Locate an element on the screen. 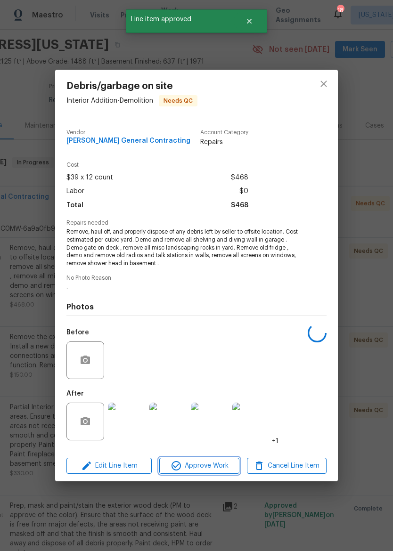 Image resolution: width=393 pixels, height=551 pixels. h5: Before is located at coordinates (78, 333).